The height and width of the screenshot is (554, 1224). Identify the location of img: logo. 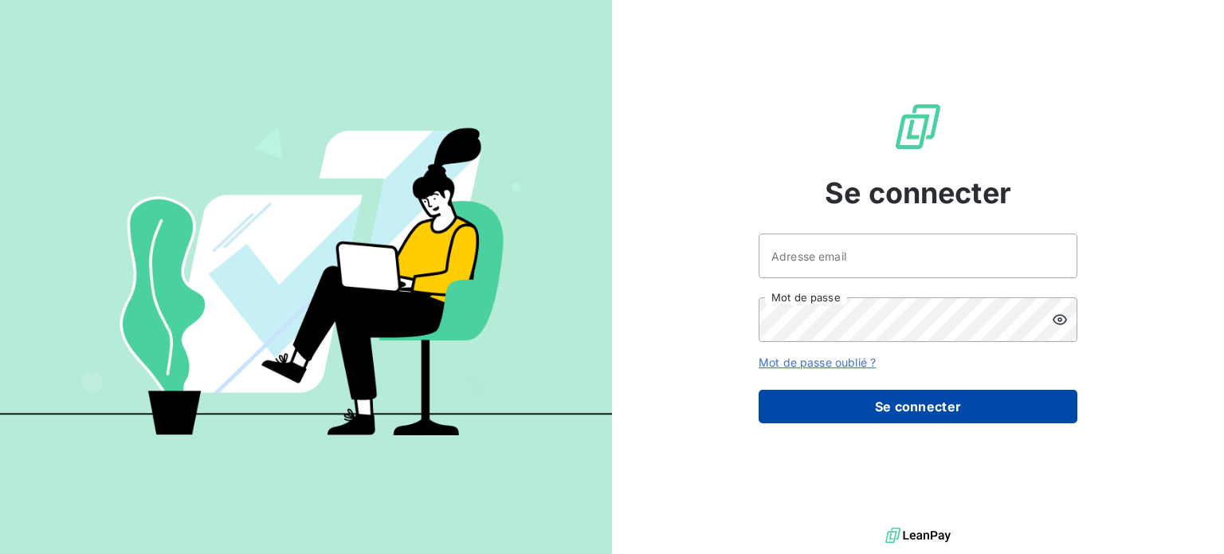
(918, 536).